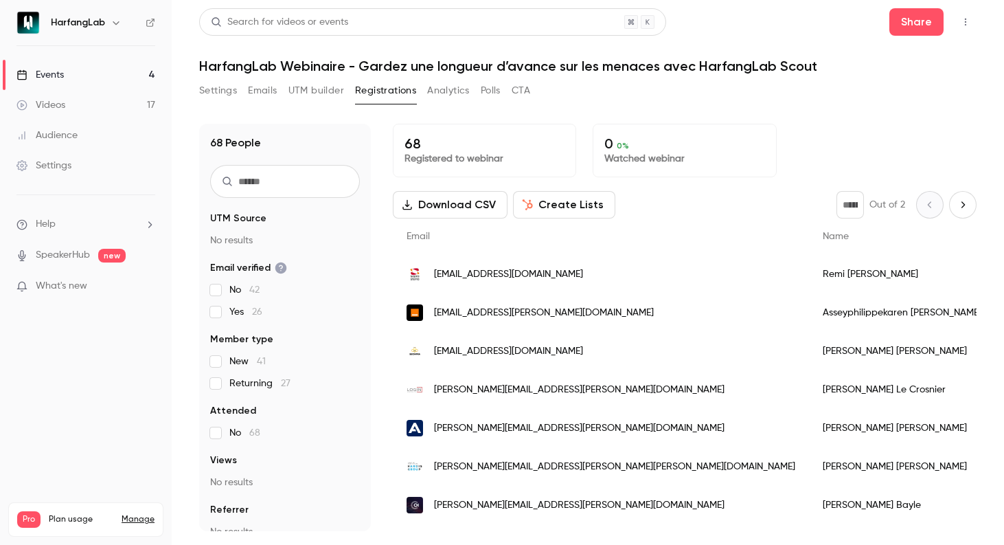 The width and height of the screenshot is (1004, 545). I want to click on span: Attended, so click(233, 411).